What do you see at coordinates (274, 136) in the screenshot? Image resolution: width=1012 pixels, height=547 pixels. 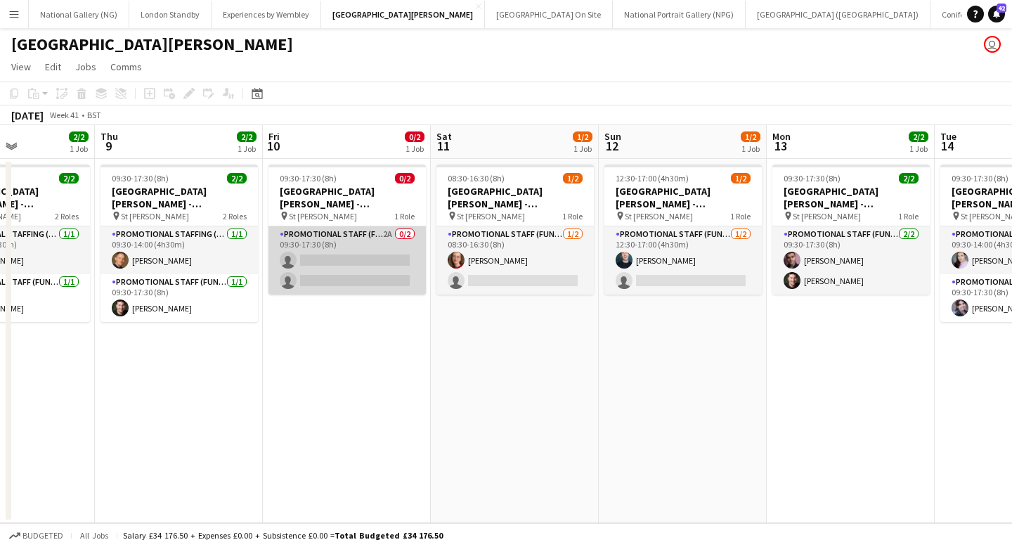 I see `span: Fri` at bounding box center [274, 136].